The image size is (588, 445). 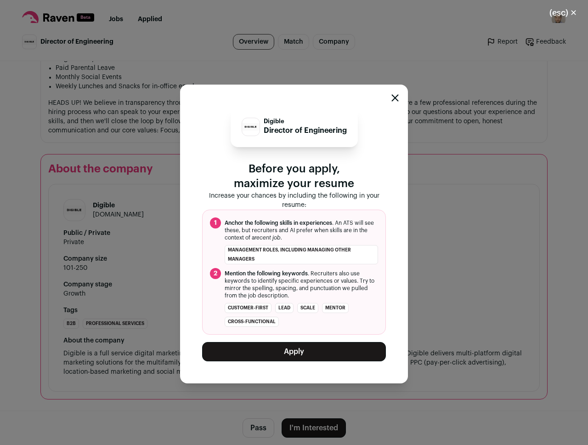 What do you see at coordinates (305, 130) in the screenshot?
I see `p: Director of Engineering` at bounding box center [305, 130].